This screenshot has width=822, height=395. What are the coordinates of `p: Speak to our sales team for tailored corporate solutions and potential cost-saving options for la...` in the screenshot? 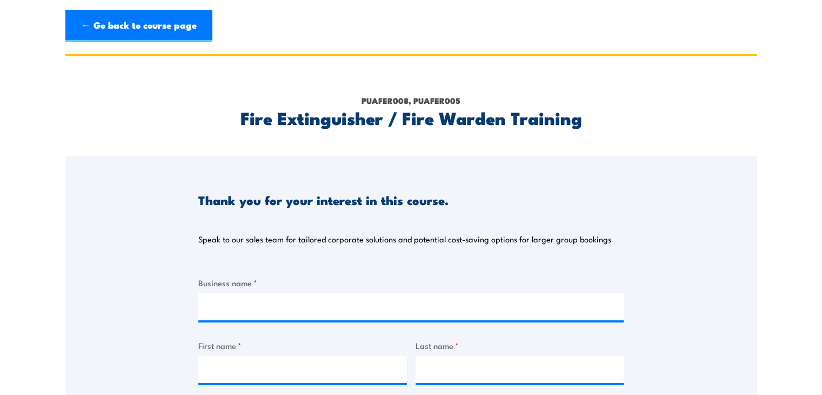 It's located at (405, 239).